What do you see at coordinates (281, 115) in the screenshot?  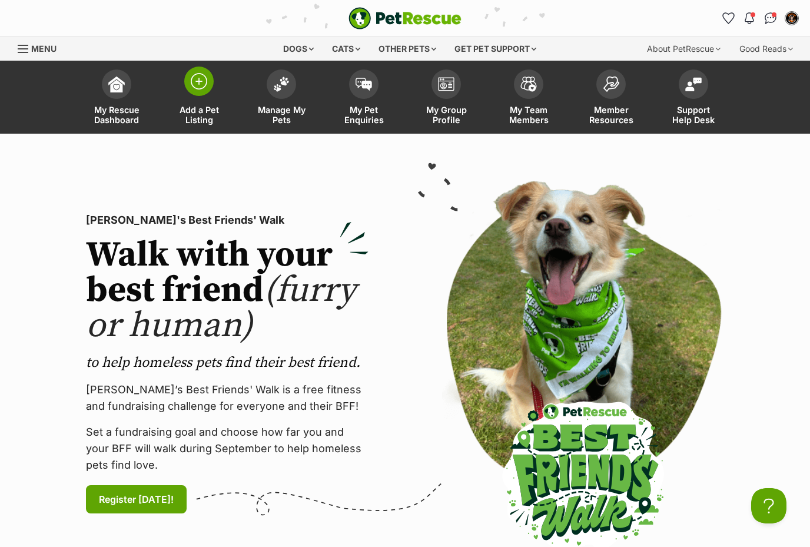 I see `span: Manage My Pets` at bounding box center [281, 115].